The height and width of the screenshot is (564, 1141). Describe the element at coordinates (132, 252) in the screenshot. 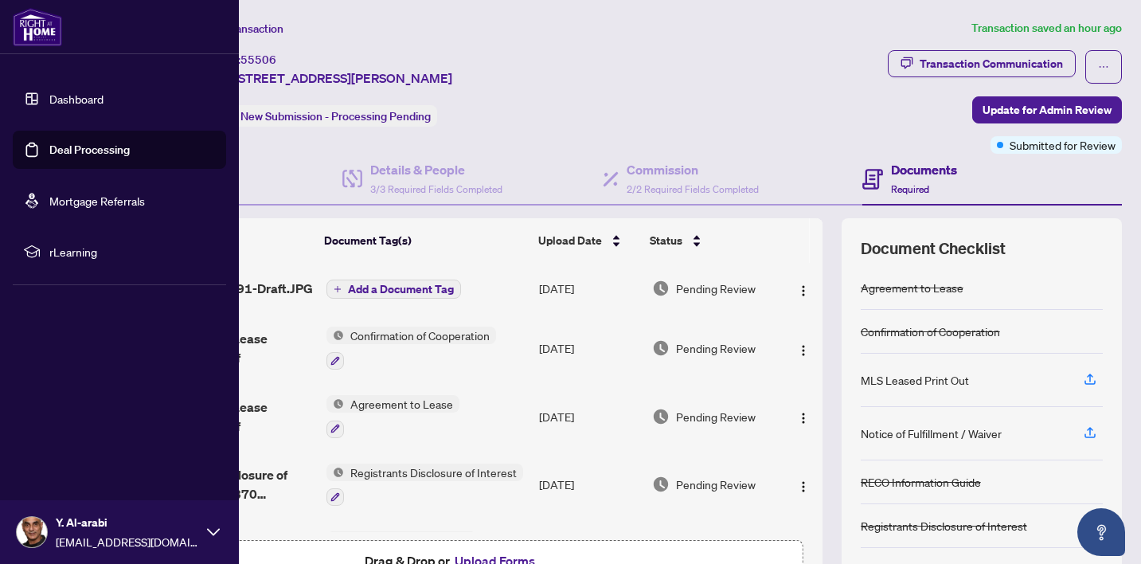

I see `span: rLearning` at that location.